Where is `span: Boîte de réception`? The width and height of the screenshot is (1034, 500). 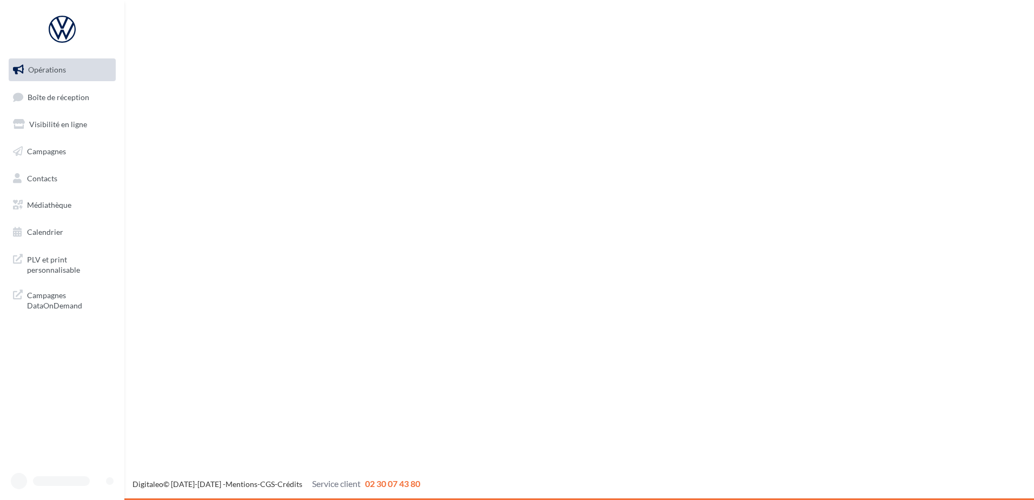
span: Boîte de réception is located at coordinates (58, 96).